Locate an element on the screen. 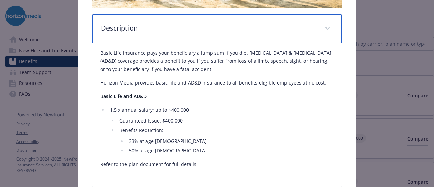 Image resolution: width=434 pixels, height=187 pixels. strong: Basic Life and AD&D is located at coordinates (123, 96).